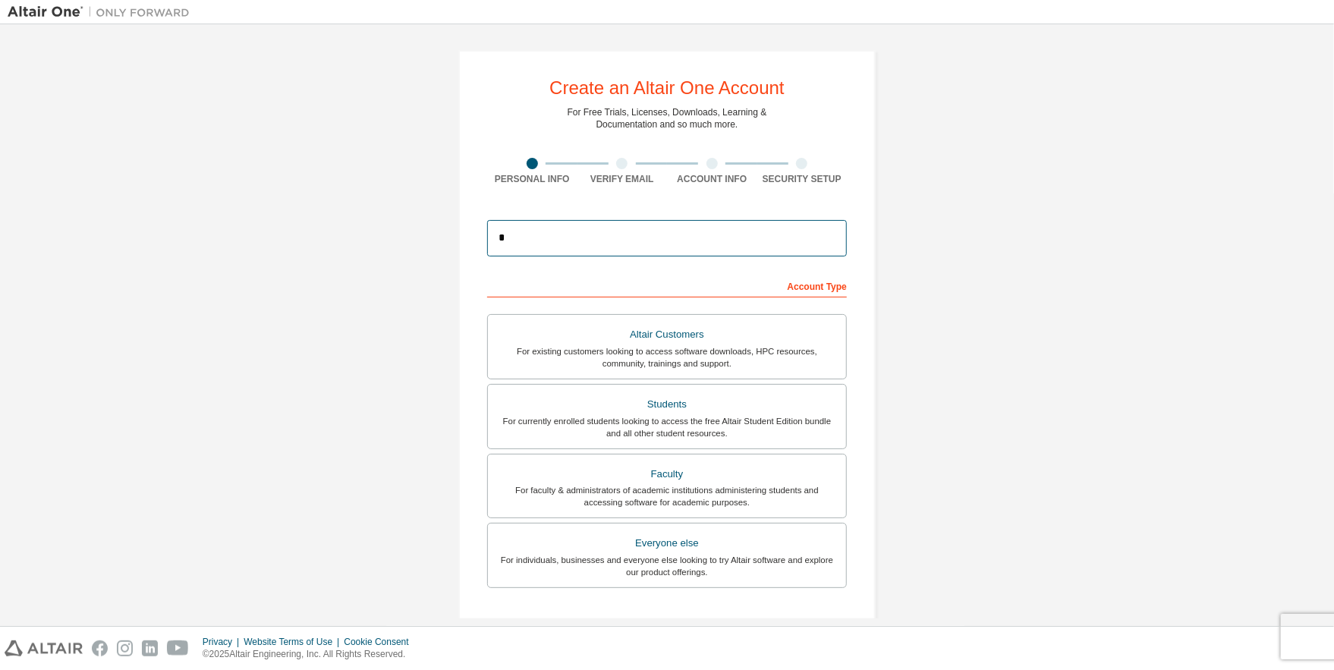 This screenshot has width=1334, height=670. Describe the element at coordinates (532, 179) in the screenshot. I see `div: Personal Info` at that location.